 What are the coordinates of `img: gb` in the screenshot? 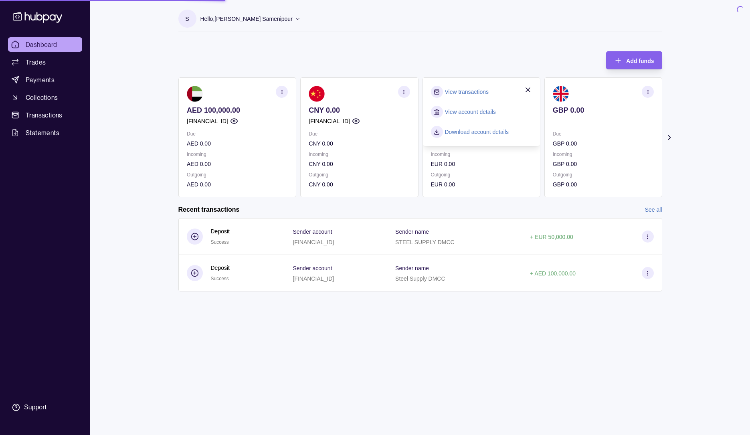 It's located at (560, 94).